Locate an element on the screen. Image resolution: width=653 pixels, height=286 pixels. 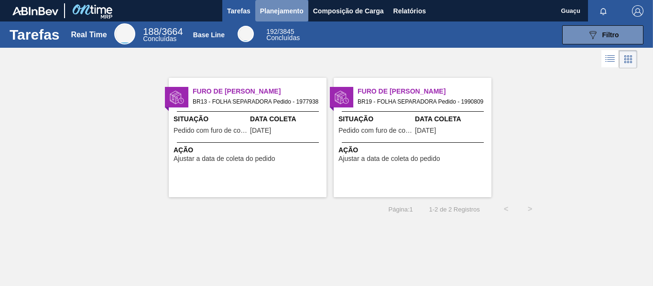
button: Notificações is located at coordinates (603, 11).